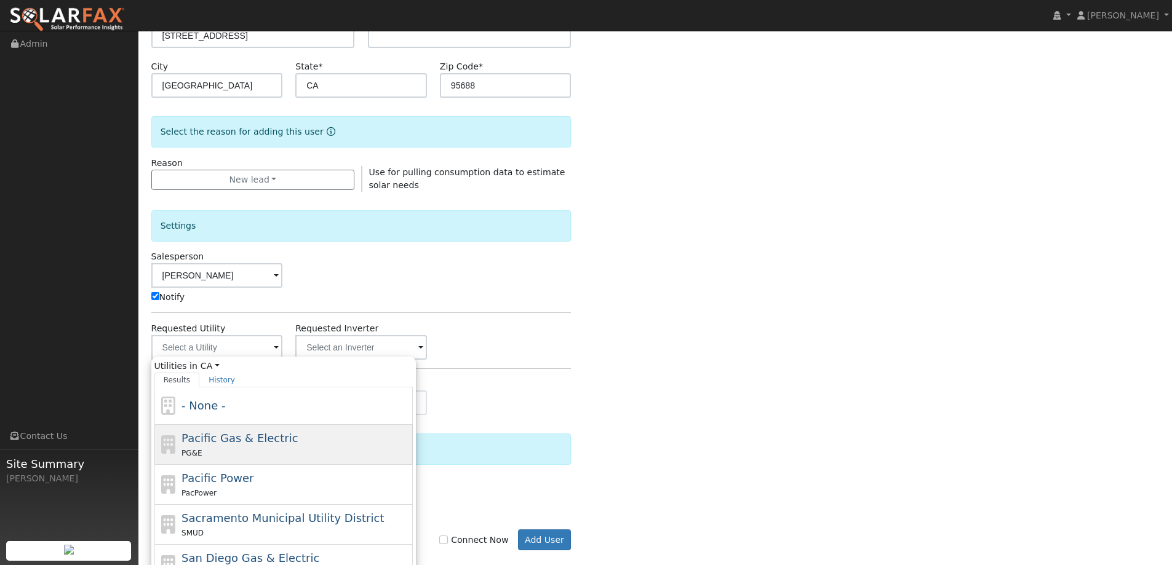 This screenshot has height=565, width=1172. What do you see at coordinates (361, 226) in the screenshot?
I see `div: Settings` at bounding box center [361, 226].